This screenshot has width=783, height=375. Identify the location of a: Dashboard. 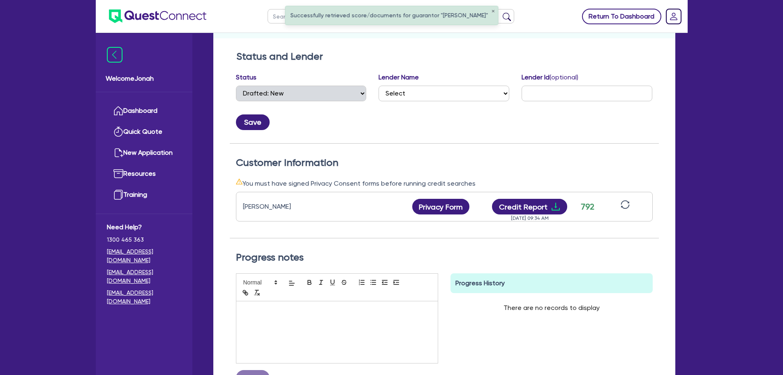
(144, 111).